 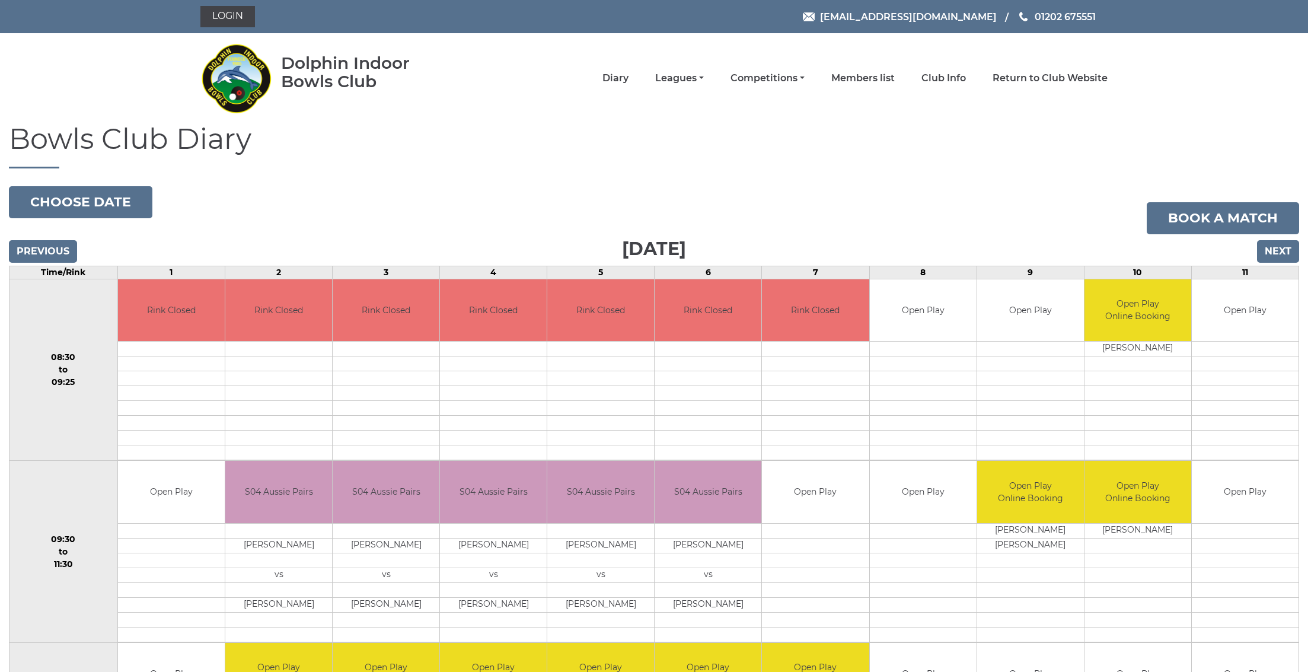 What do you see at coordinates (943, 78) in the screenshot?
I see `a: Club Info` at bounding box center [943, 78].